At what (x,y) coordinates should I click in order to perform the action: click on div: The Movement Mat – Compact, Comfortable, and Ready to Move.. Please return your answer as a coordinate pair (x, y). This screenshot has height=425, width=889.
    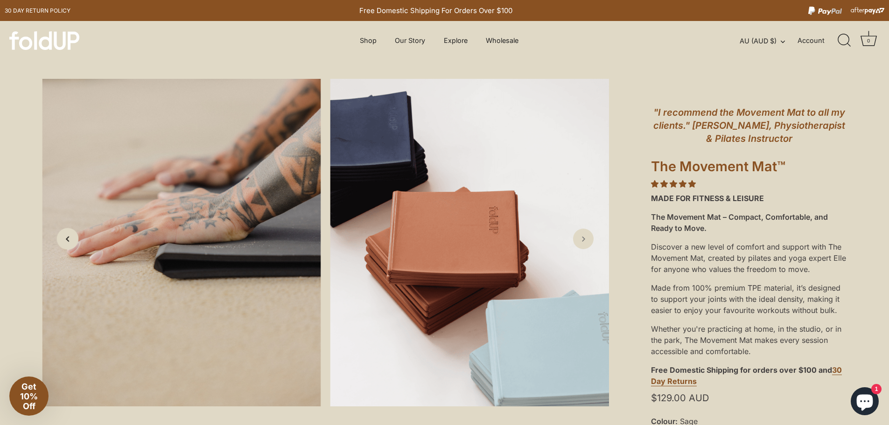
    Looking at the image, I should click on (749, 223).